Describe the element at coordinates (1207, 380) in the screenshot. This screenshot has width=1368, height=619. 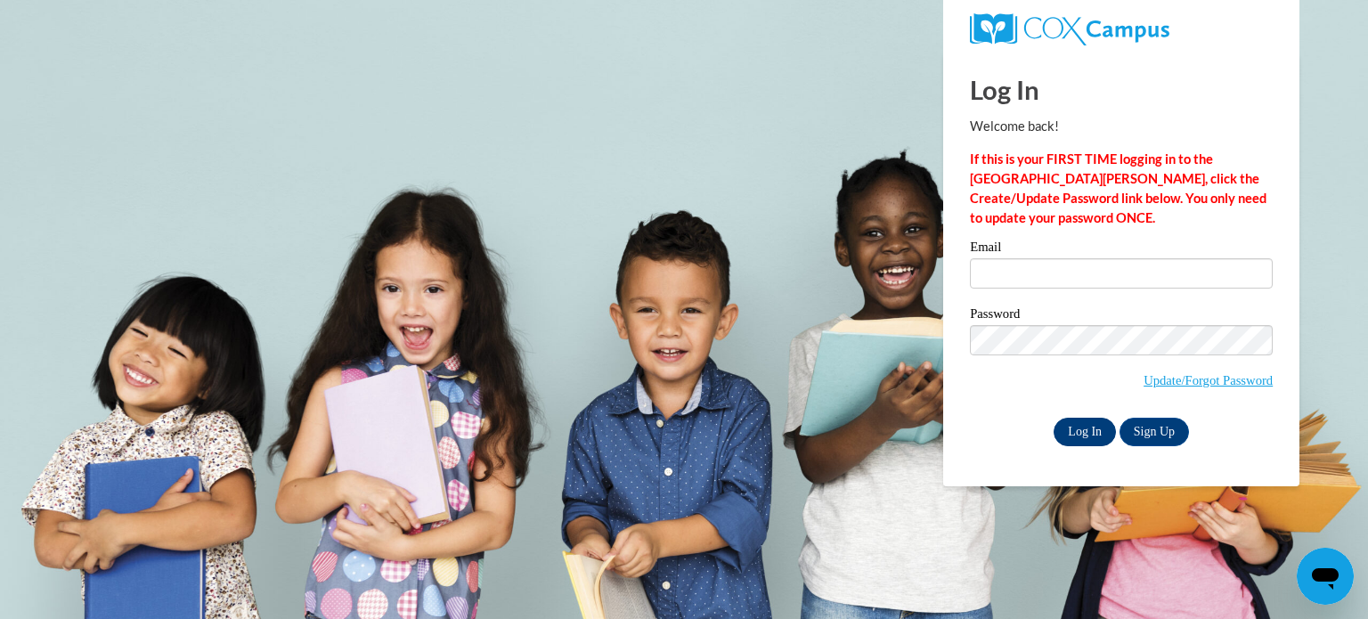
I see `a: Update/Forgot Password` at that location.